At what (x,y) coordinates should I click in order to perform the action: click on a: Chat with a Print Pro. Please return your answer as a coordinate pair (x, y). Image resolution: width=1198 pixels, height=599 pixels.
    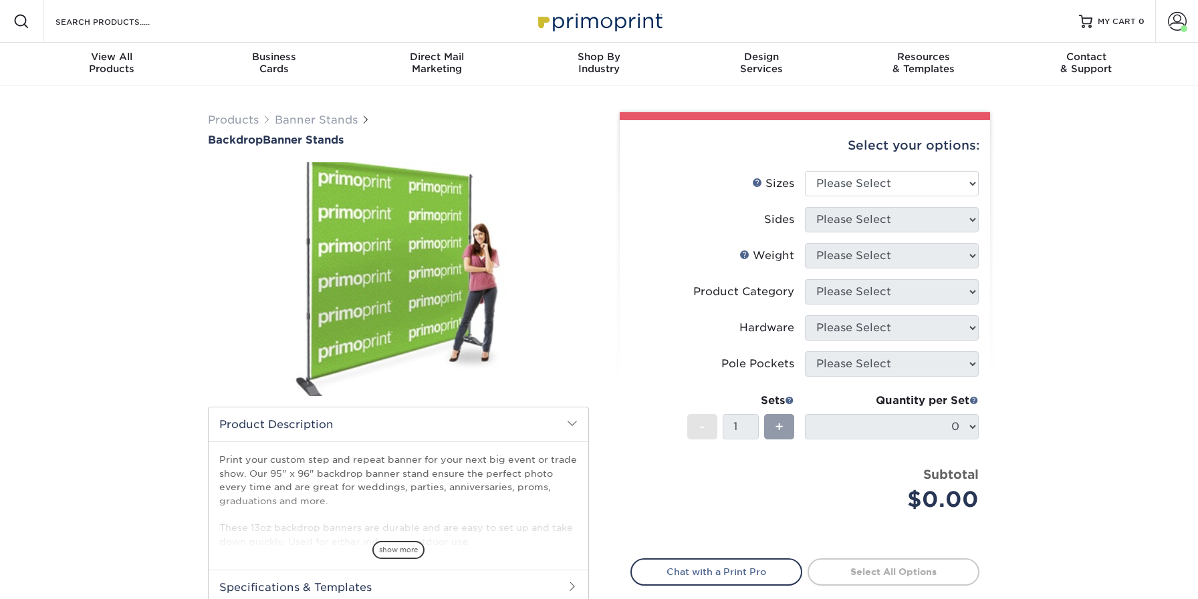
    Looking at the image, I should click on (716, 572).